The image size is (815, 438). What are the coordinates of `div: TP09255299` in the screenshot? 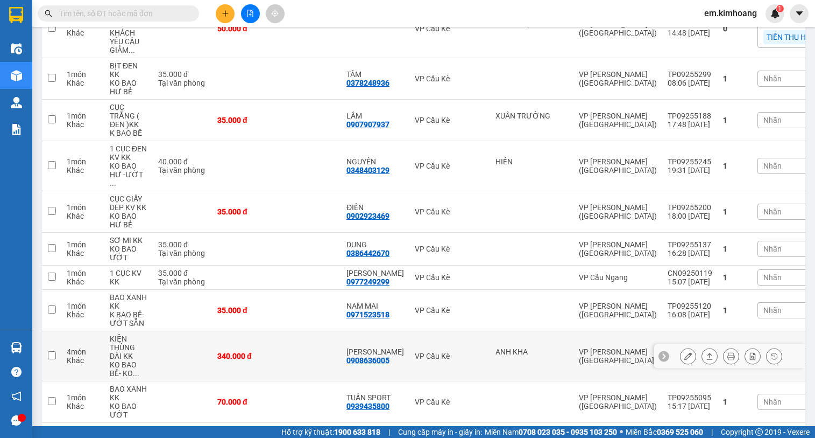 It's located at (690, 74).